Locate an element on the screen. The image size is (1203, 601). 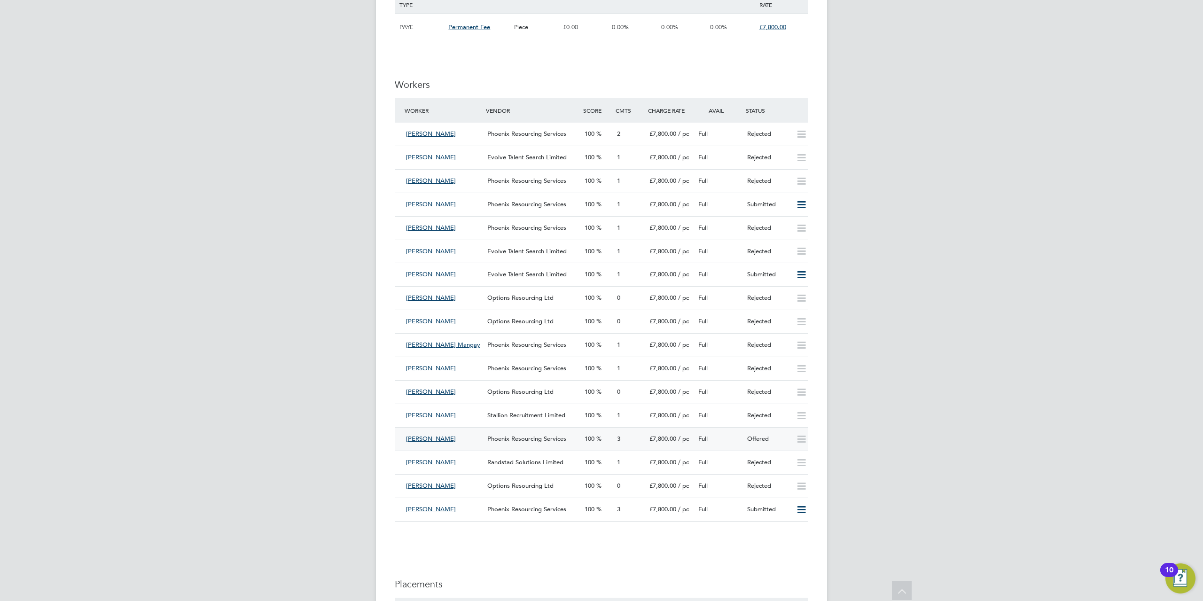
div: Avail is located at coordinates (719, 110).